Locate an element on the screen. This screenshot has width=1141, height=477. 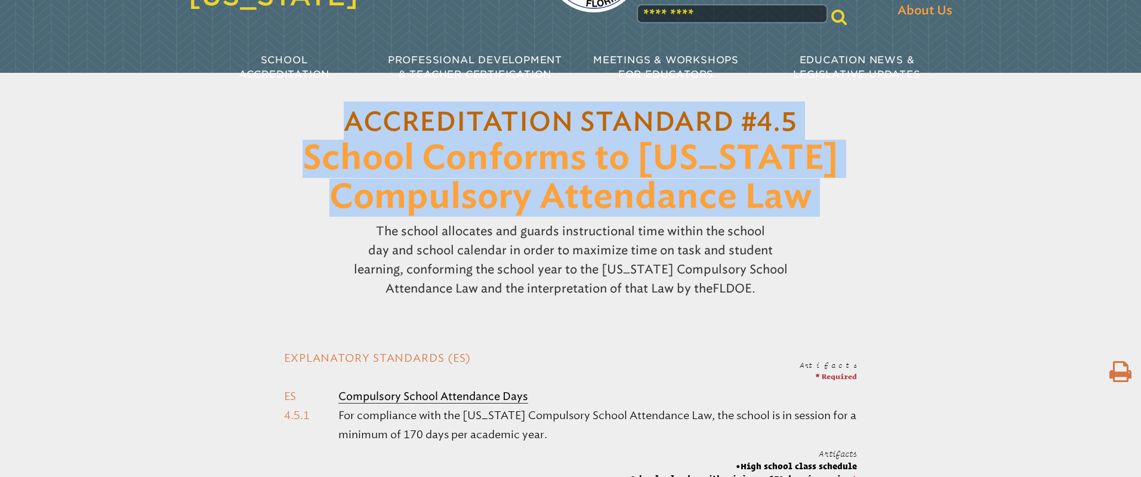
p: The school allocates and guards instructional time within the school day and school calendar in o... is located at coordinates (570, 260).